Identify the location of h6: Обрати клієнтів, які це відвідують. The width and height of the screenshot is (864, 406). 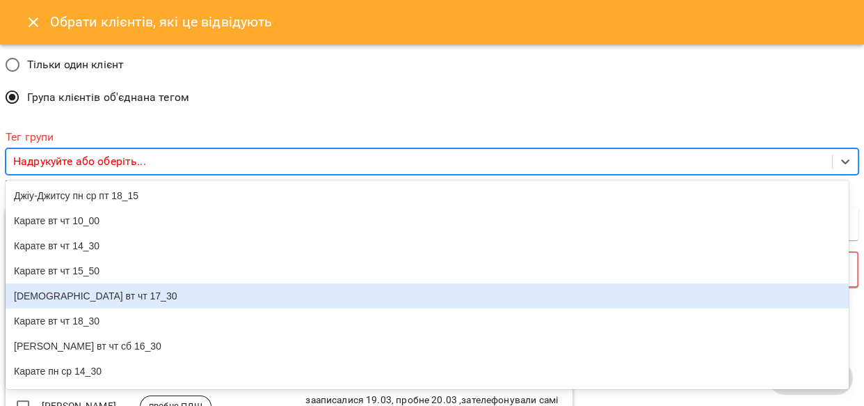
(161, 22).